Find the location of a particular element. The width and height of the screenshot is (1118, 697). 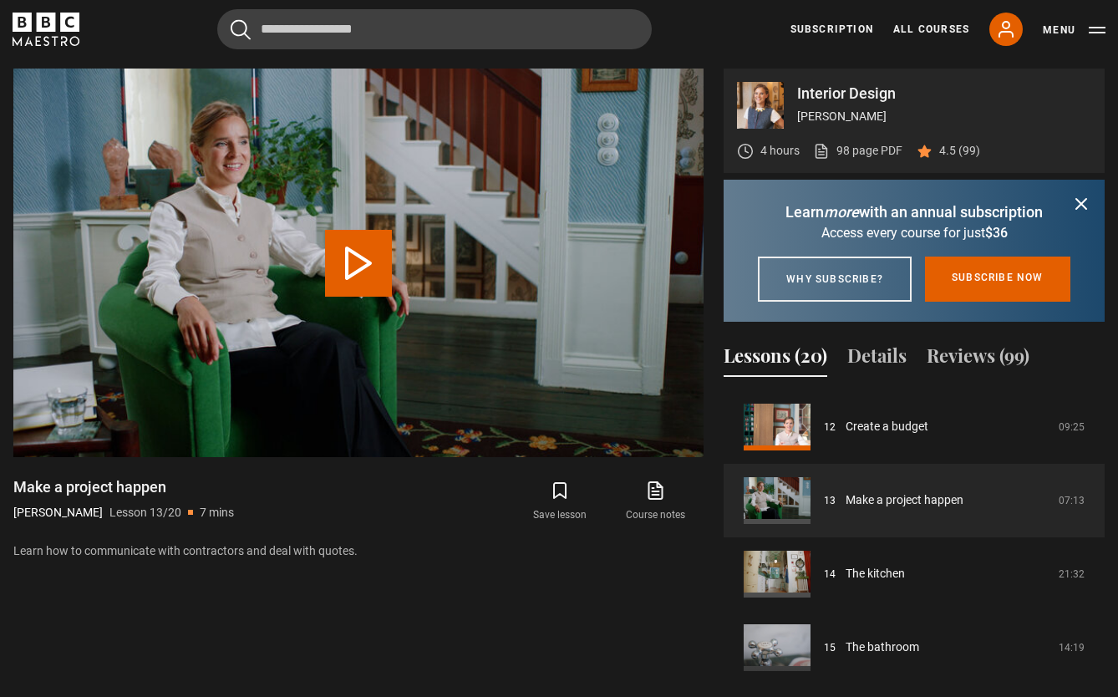

input: Search is located at coordinates (434, 29).